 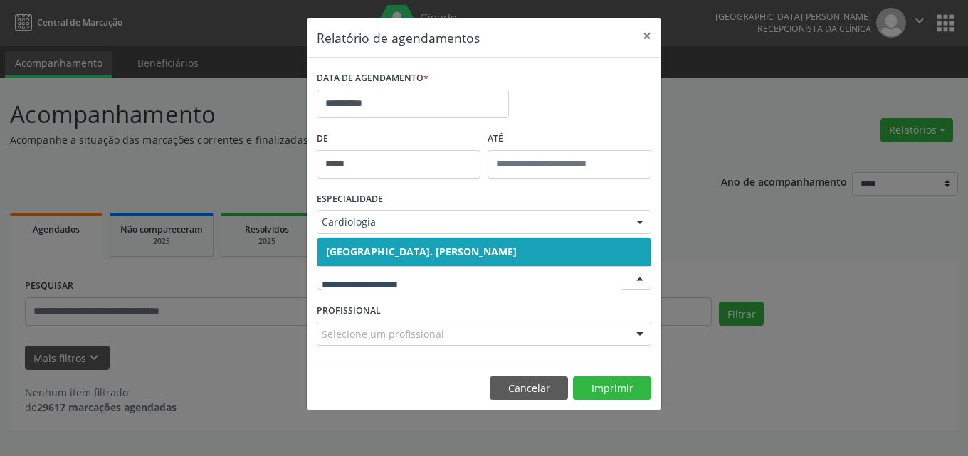 What do you see at coordinates (612, 389) in the screenshot?
I see `button: Imprimir` at bounding box center [612, 389].